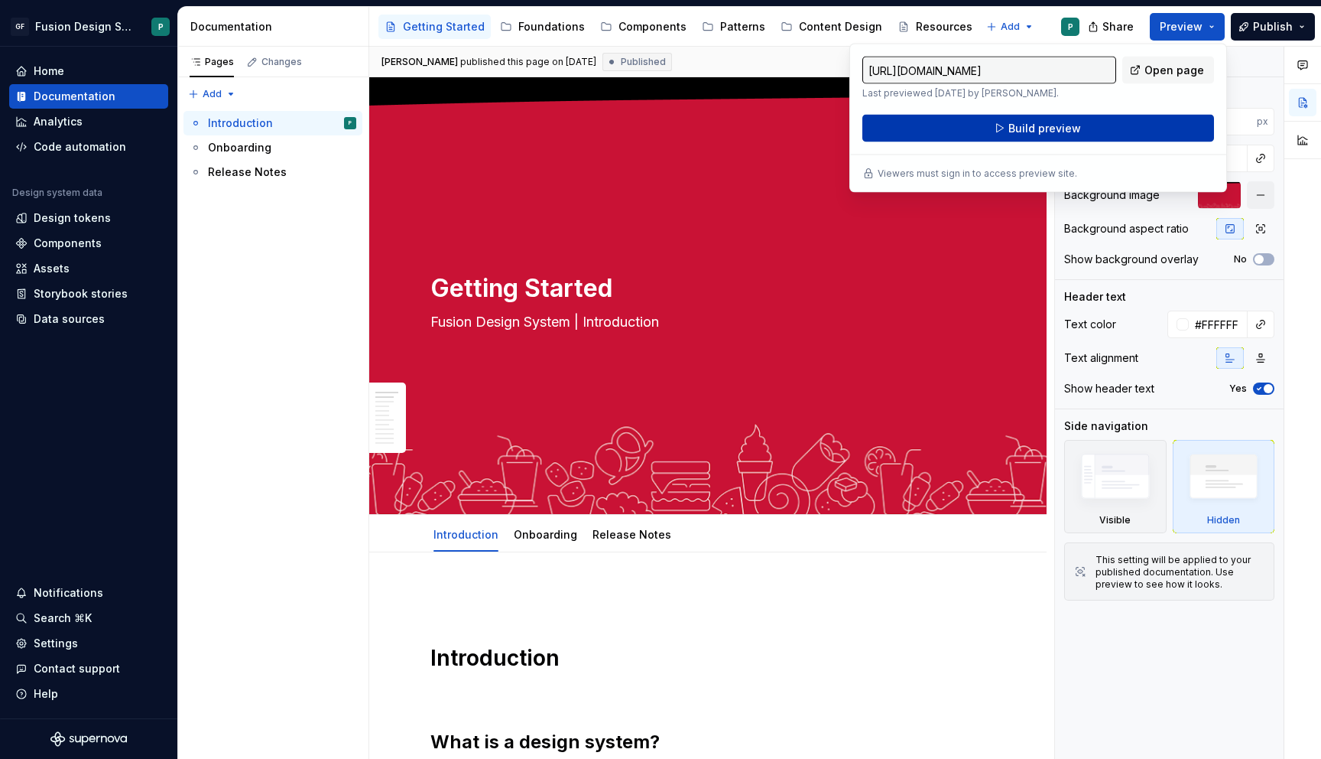 This screenshot has width=1321, height=759. What do you see at coordinates (733, 27) in the screenshot?
I see `a: Patterns` at bounding box center [733, 27].